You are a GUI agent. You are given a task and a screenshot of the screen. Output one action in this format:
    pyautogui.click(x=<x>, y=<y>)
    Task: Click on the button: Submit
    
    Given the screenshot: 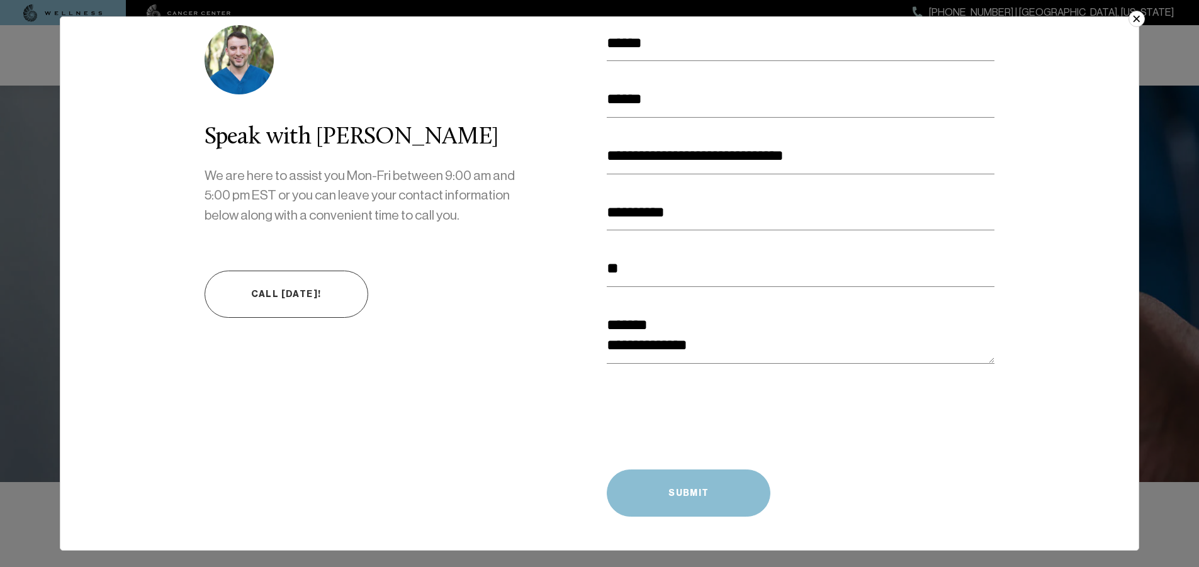 What is the action you would take?
    pyautogui.click(x=688, y=493)
    